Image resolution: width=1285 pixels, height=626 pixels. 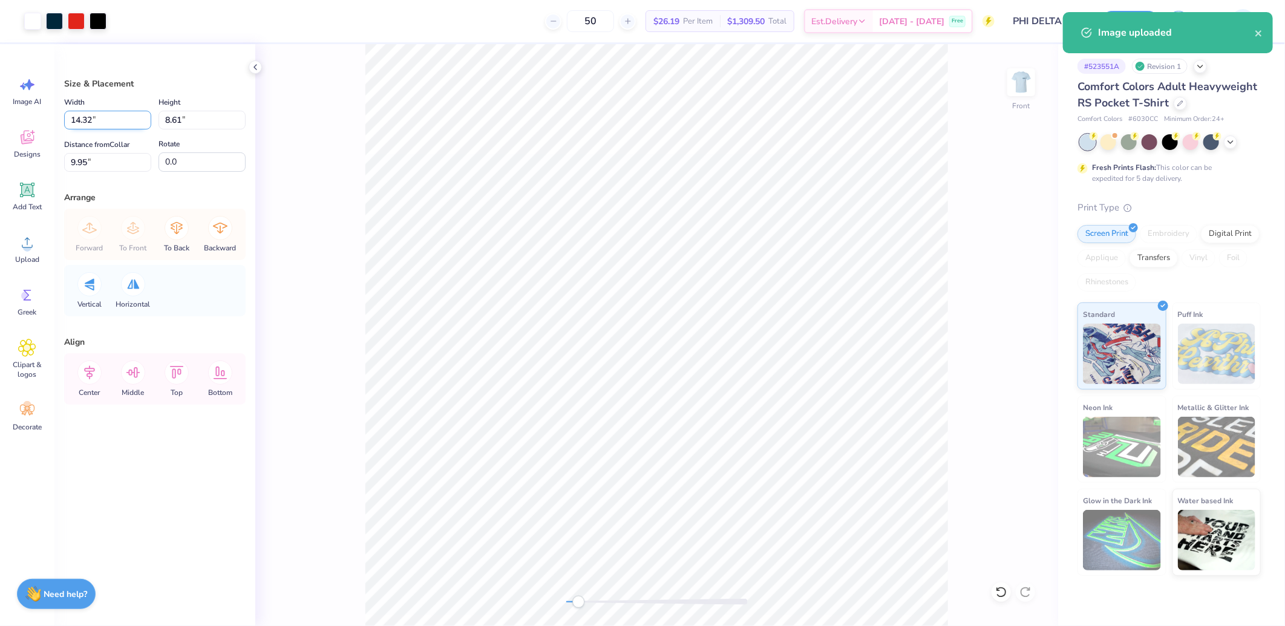 I want to click on strong: Fresh Prints Flash:, so click(x=1124, y=168).